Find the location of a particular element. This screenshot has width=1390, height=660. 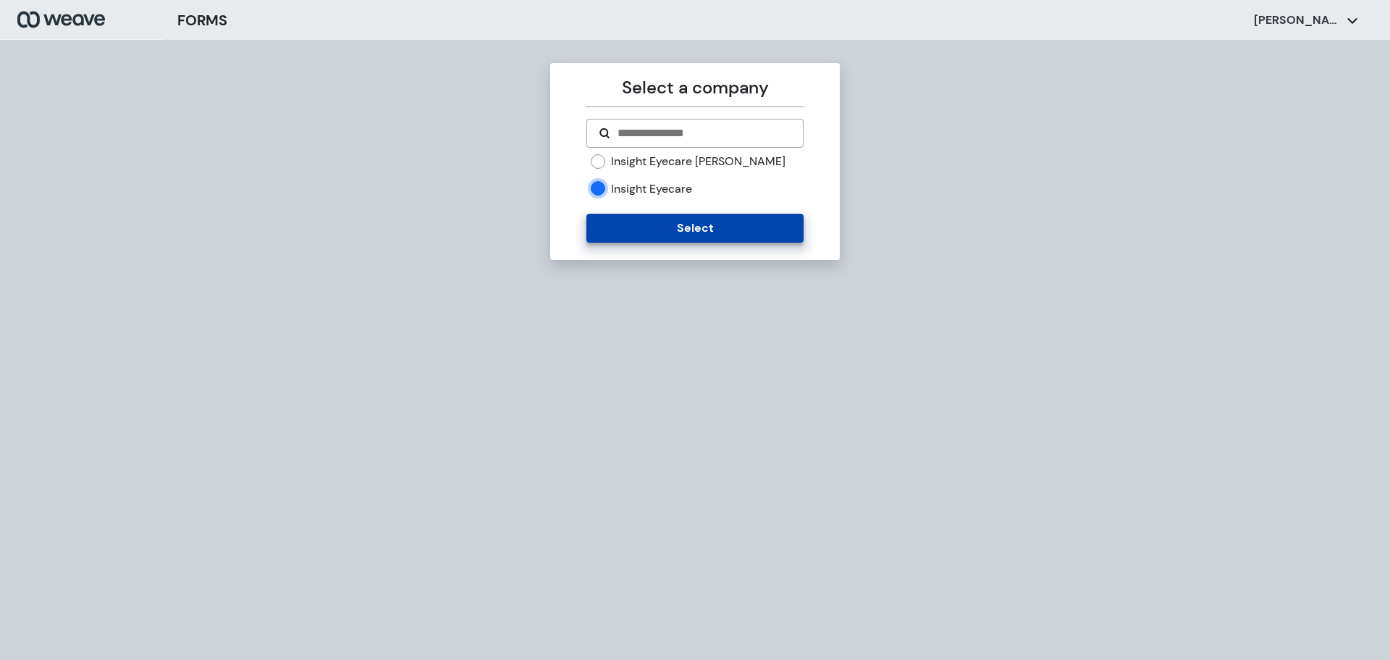

label: Insight Eyecare is located at coordinates (652, 189).